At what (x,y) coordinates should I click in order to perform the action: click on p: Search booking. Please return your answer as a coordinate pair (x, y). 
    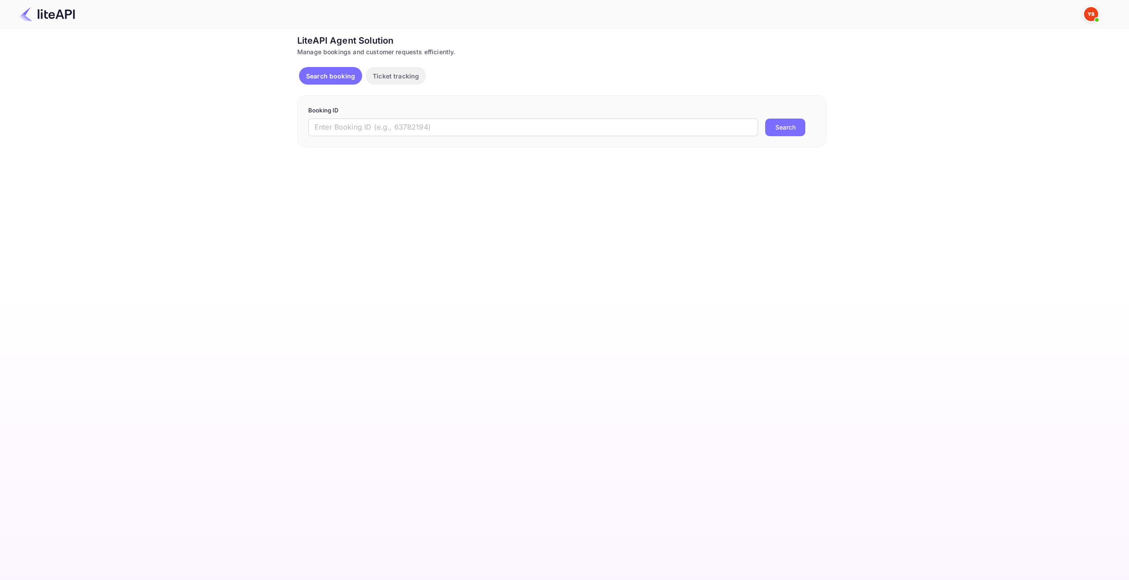
    Looking at the image, I should click on (330, 76).